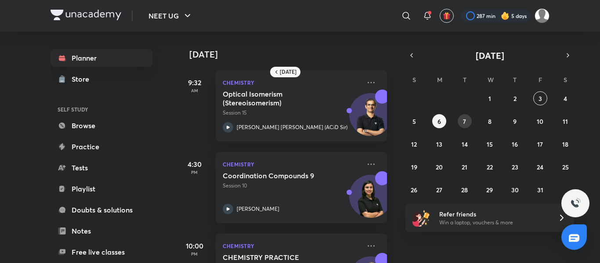  What do you see at coordinates (566, 80) in the screenshot?
I see `abbr: Saturday` at bounding box center [566, 80].